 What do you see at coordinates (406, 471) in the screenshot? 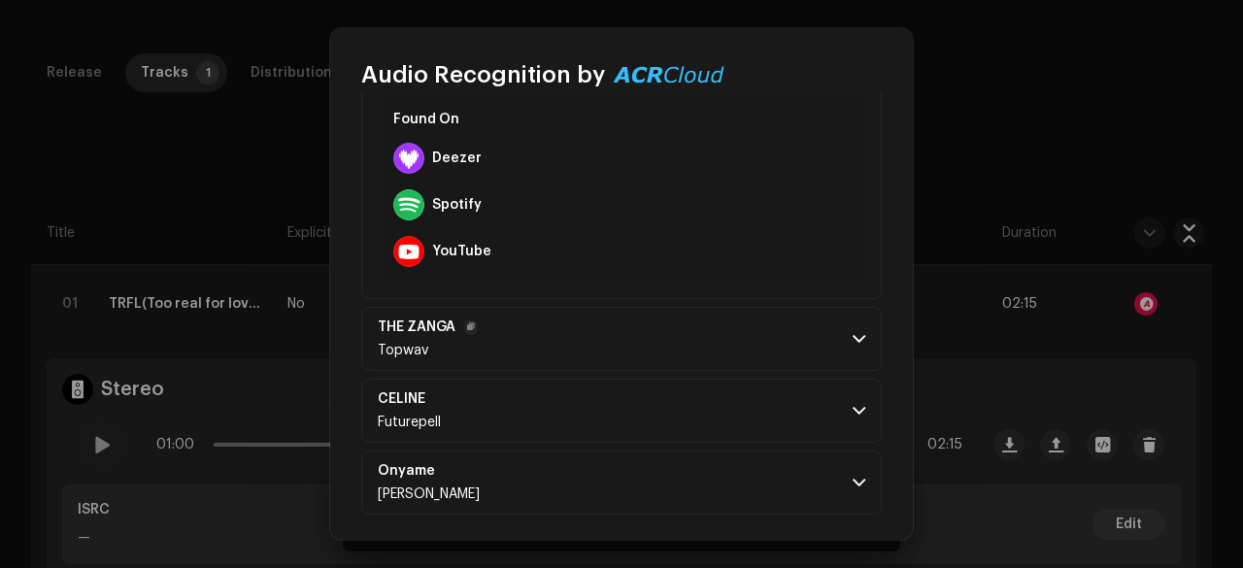
I see `strong: Onyame` at bounding box center [406, 471].